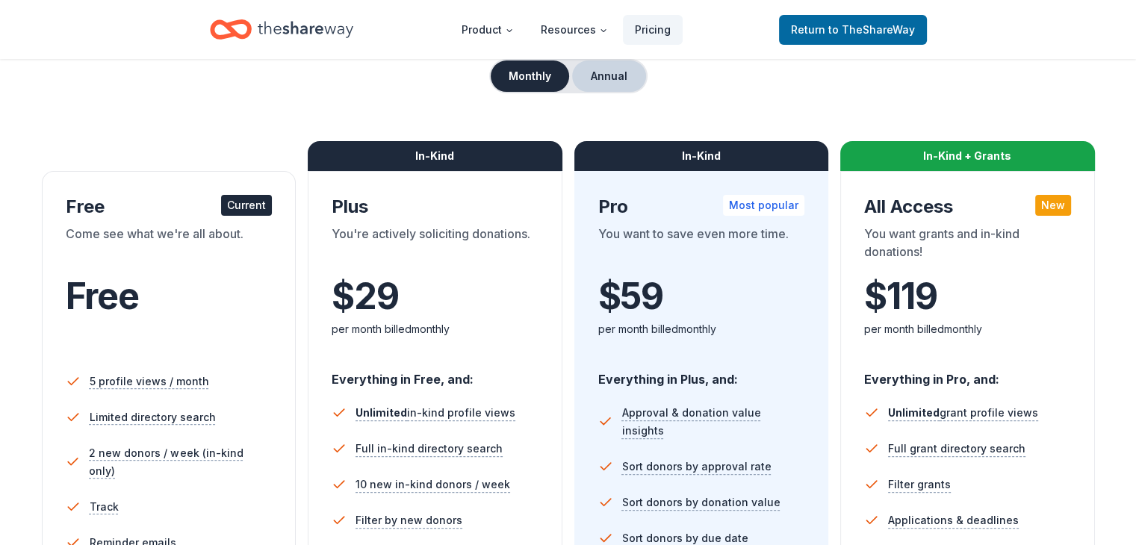 The image size is (1136, 545). I want to click on div: You're actively soliciting donations., so click(435, 246).